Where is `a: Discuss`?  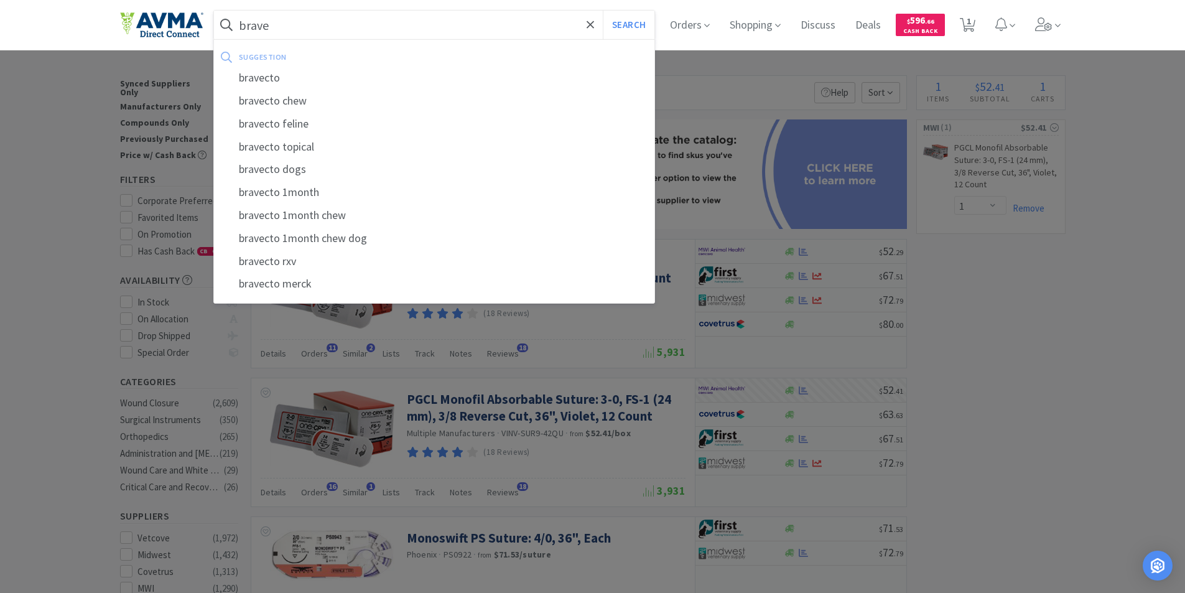 a: Discuss is located at coordinates (818, 26).